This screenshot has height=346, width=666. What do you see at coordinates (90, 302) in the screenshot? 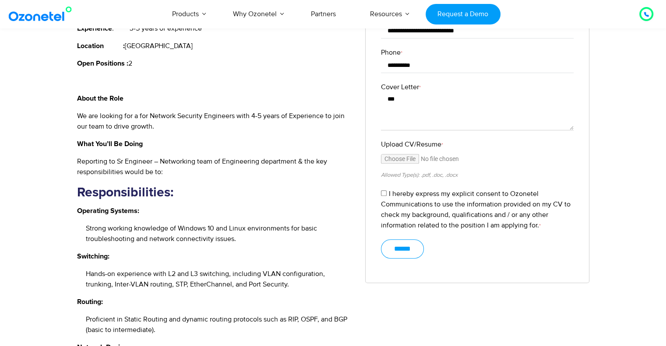
I see `strong: Routing:` at bounding box center [90, 302].